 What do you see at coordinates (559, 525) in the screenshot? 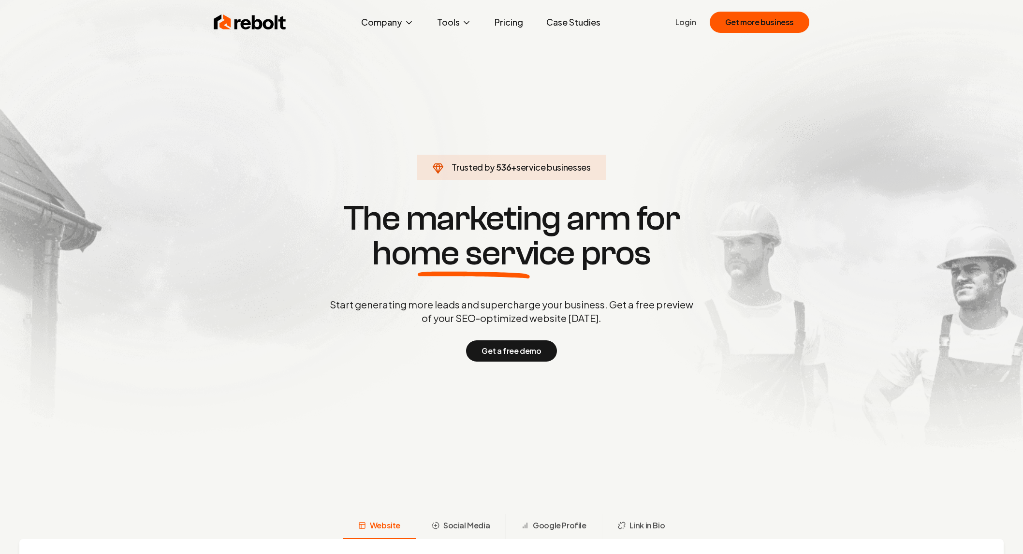
I see `span: Google Profile` at bounding box center [559, 525].